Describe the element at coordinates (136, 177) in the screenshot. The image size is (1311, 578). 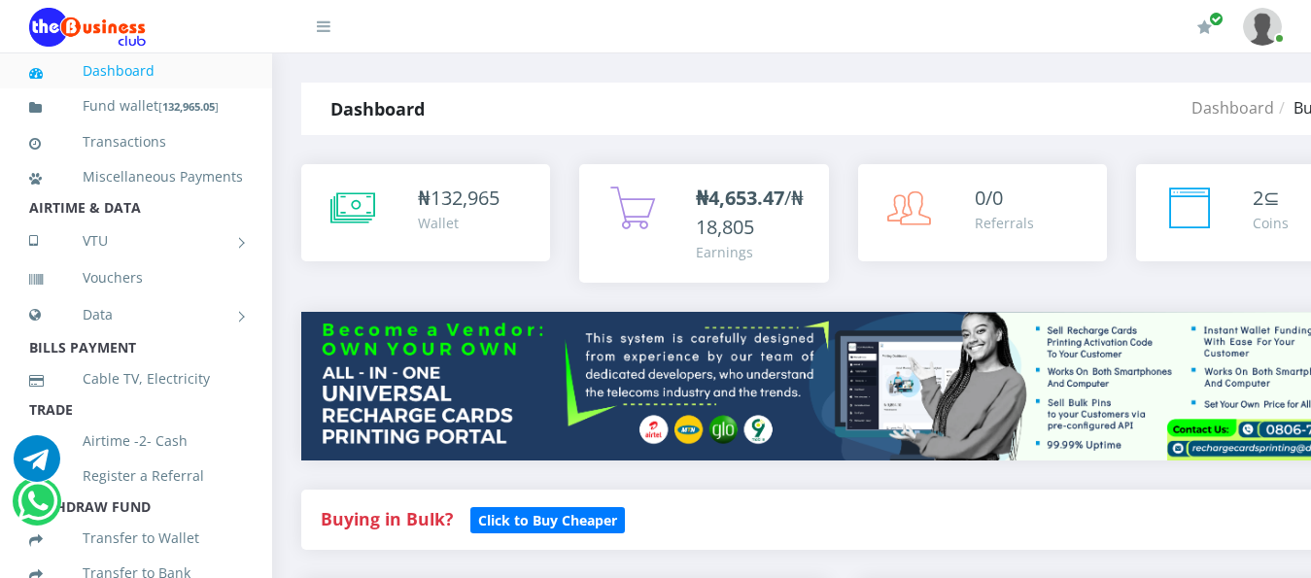
I see `a: Miscellaneous Payments` at that location.